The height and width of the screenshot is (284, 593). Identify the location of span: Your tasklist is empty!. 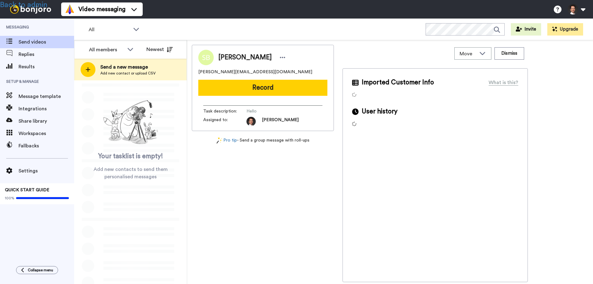
(131, 156).